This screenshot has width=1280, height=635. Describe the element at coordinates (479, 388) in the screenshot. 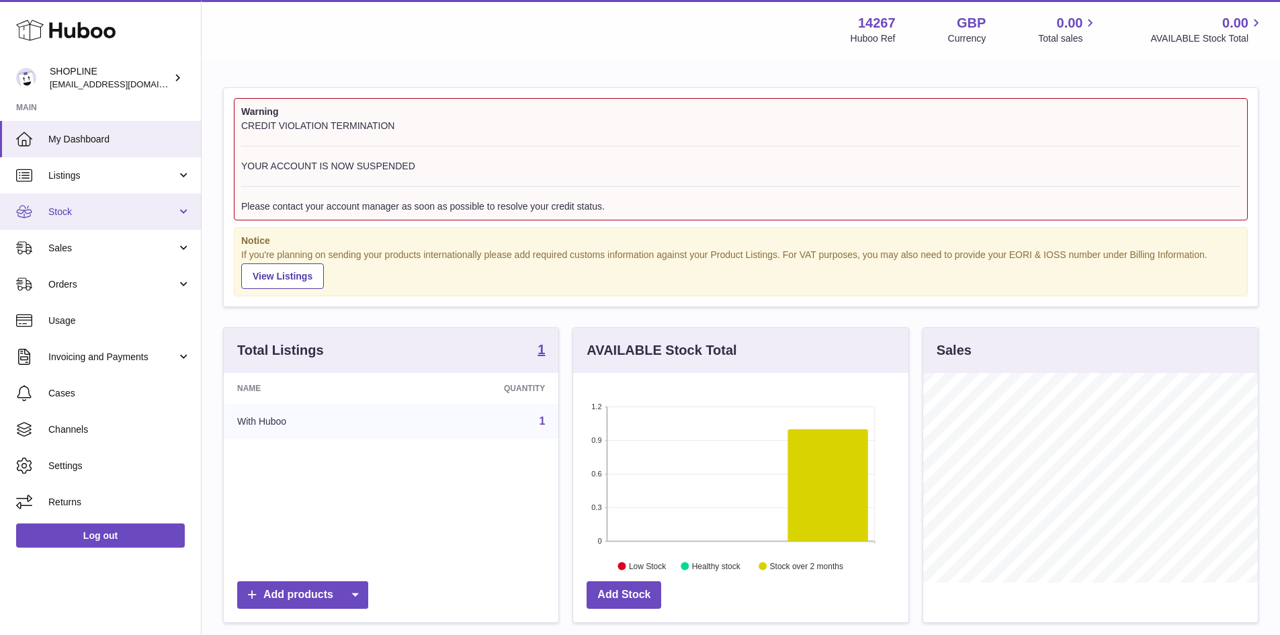

I see `th: Quantity` at that location.